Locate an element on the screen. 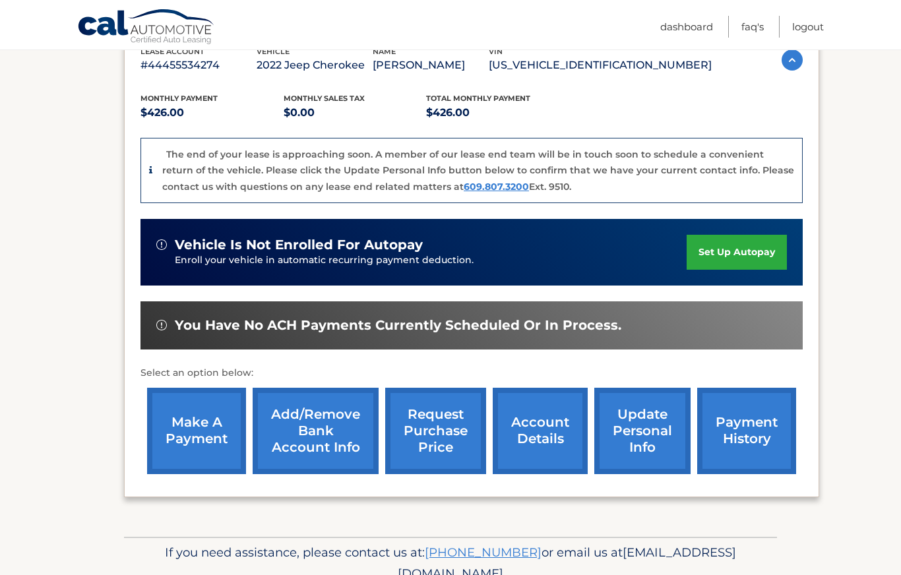  span: vehicle is not enrolled for autopay is located at coordinates (299, 245).